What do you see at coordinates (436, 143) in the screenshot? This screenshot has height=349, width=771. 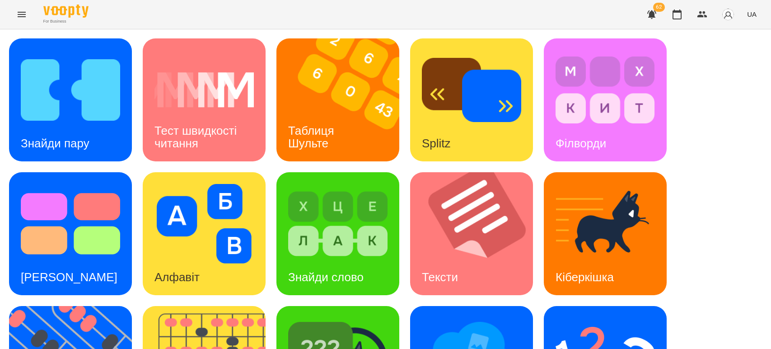 I see `h3: Splitz` at bounding box center [436, 143].